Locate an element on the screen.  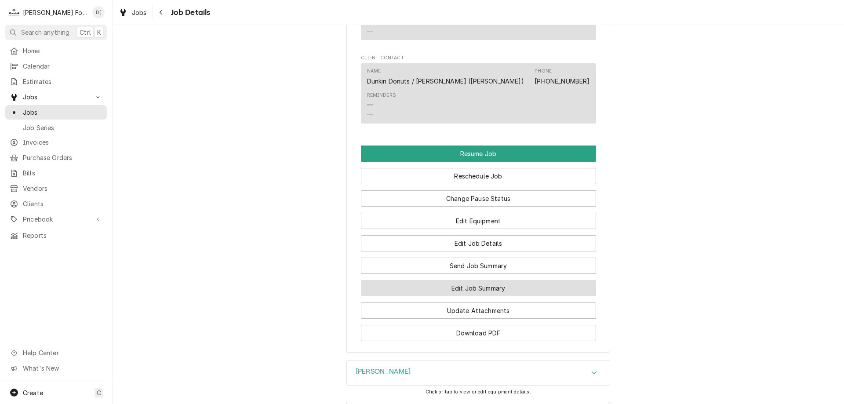
button: Edit Equipment is located at coordinates (478, 221).